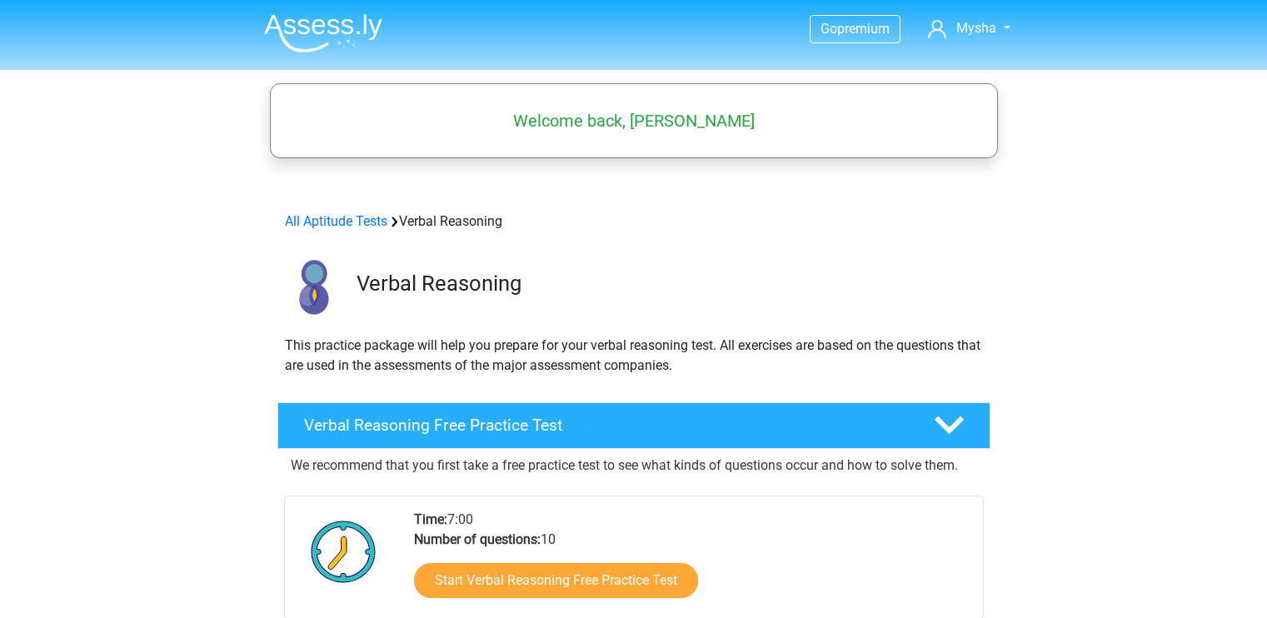 This screenshot has width=1267, height=618. I want to click on h3: Verbal Reasoning, so click(666, 283).